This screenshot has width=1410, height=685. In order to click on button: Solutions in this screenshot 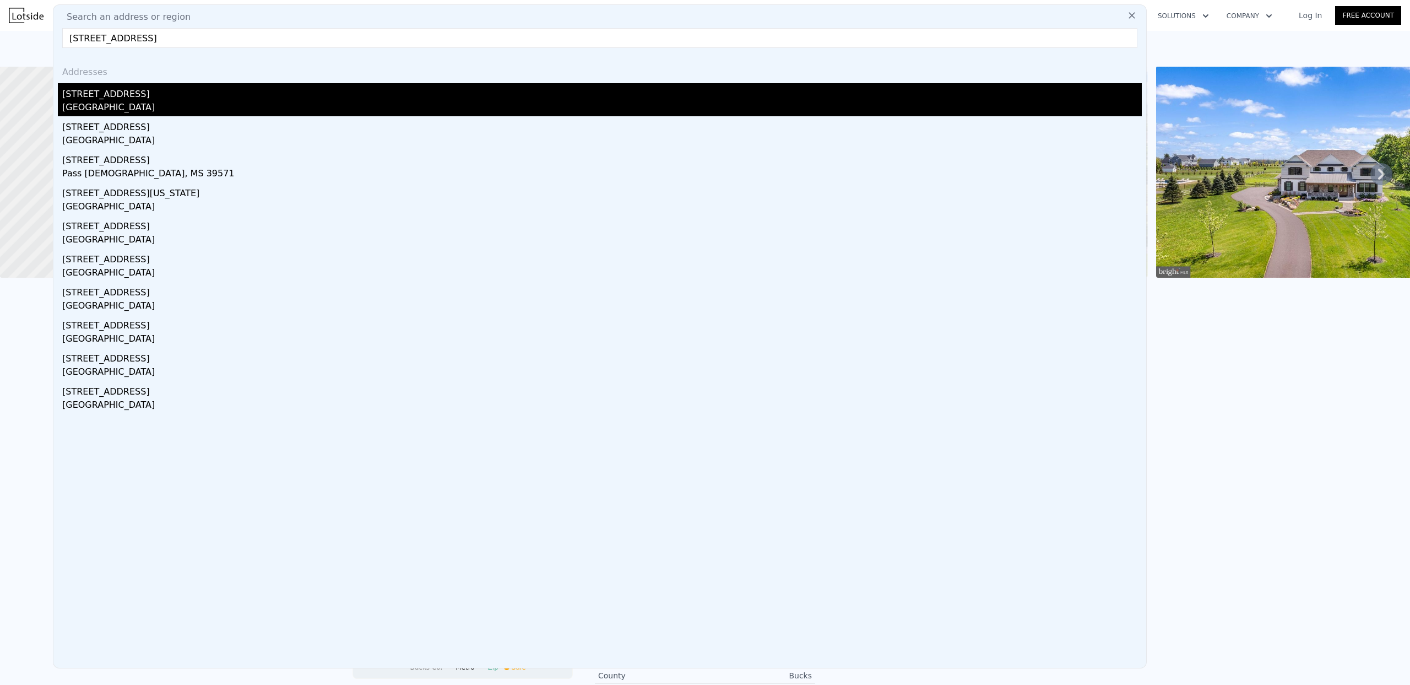, I will do `click(1183, 16)`.